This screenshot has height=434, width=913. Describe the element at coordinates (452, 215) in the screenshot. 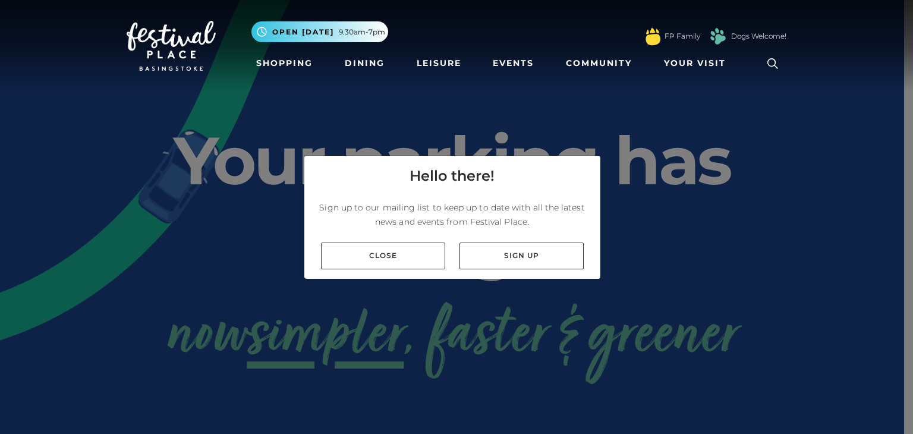

I see `p: Sign up to our mailing list to keep up to date with all the latest news and events from Festival ...` at that location.